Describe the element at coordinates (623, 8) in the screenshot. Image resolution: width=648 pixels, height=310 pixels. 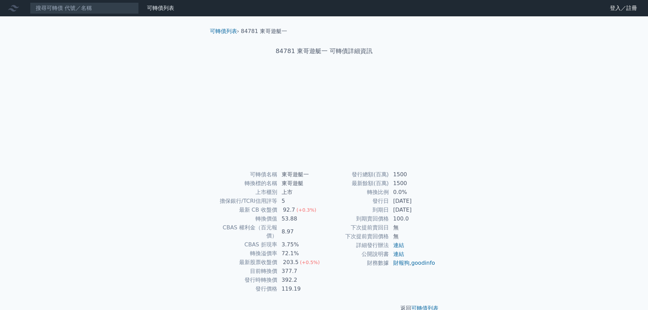
I see `a: 登入／註冊` at that location.